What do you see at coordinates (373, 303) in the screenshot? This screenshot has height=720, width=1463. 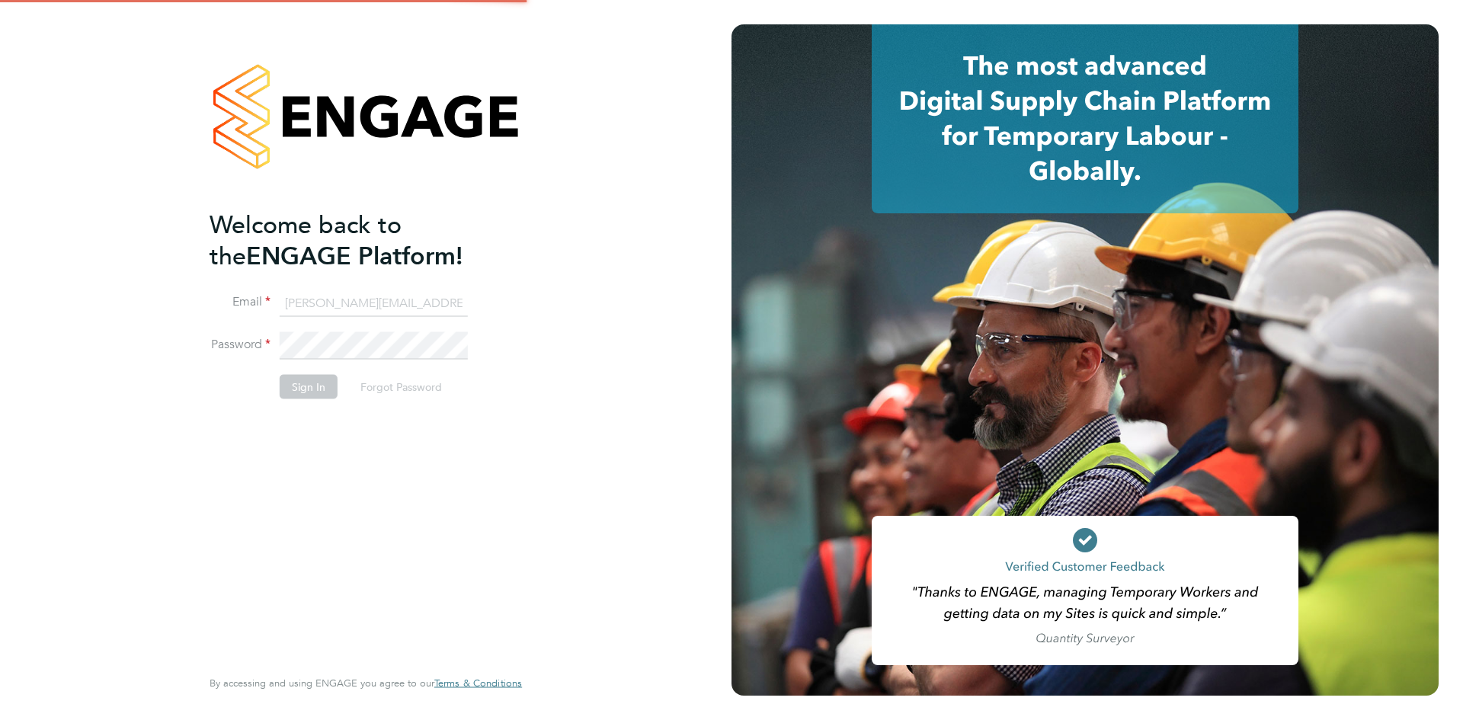 I see `input: Enter your work email...` at bounding box center [373, 303].